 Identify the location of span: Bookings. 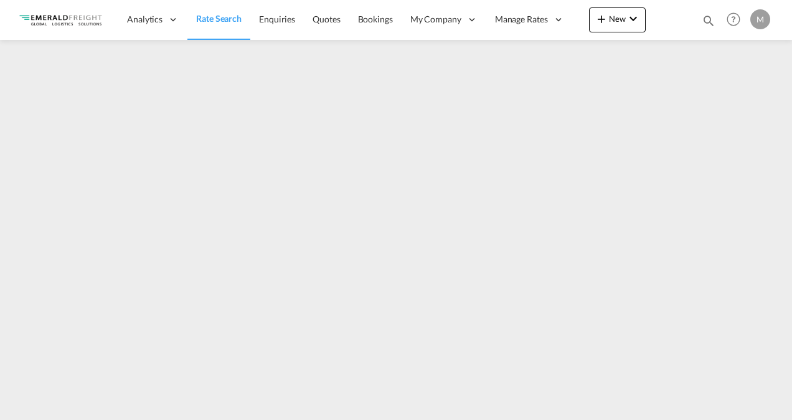
(376, 19).